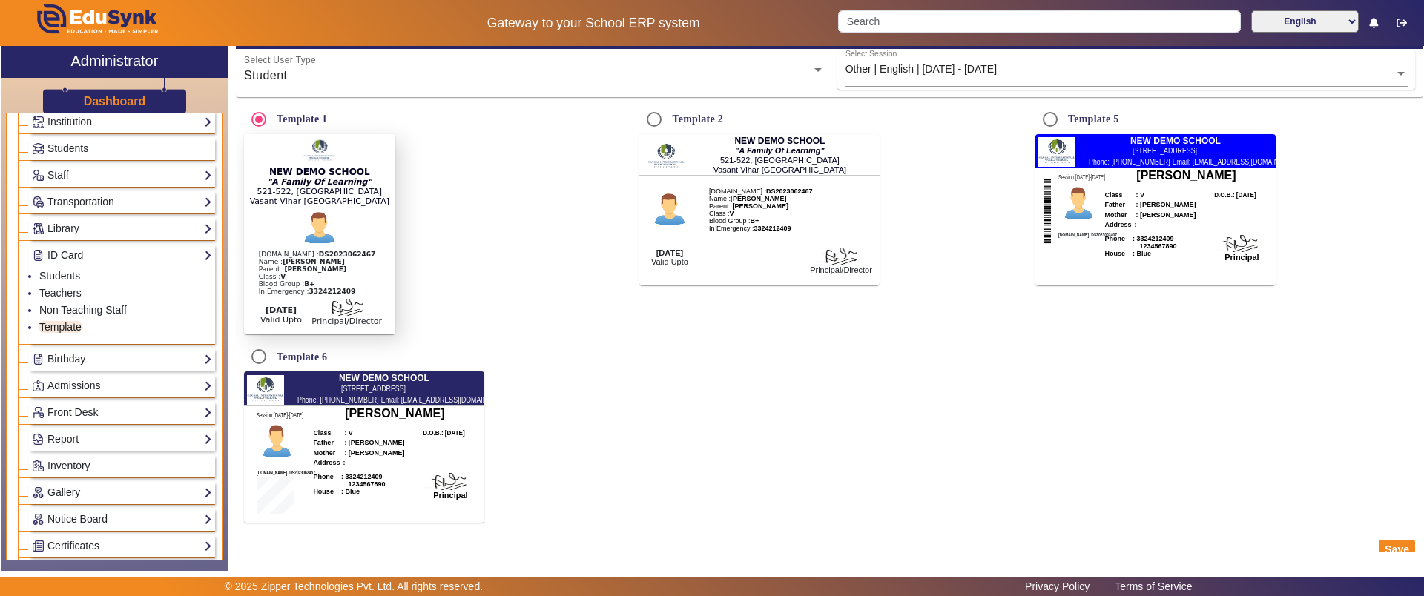  What do you see at coordinates (593, 23) in the screenshot?
I see `h5: Gateway to your School ERP system` at bounding box center [593, 23].